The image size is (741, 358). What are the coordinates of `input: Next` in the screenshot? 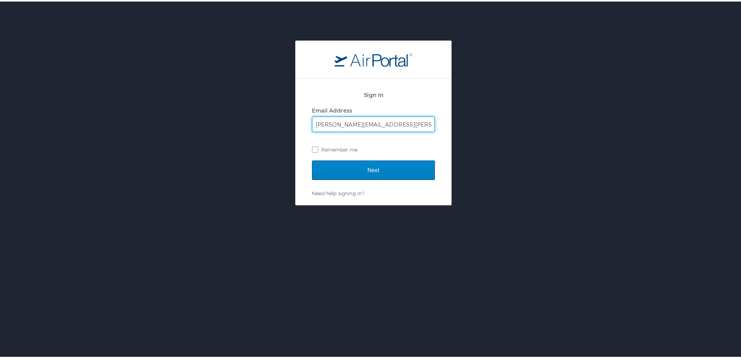 It's located at (374, 169).